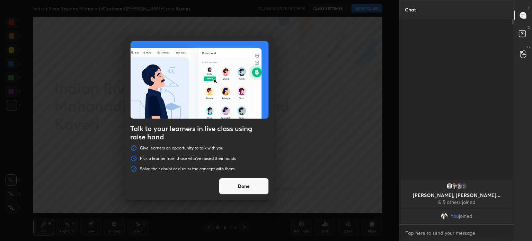  Describe the element at coordinates (188, 158) in the screenshot. I see `p: Pick a learner from those who've raised their hands` at that location.